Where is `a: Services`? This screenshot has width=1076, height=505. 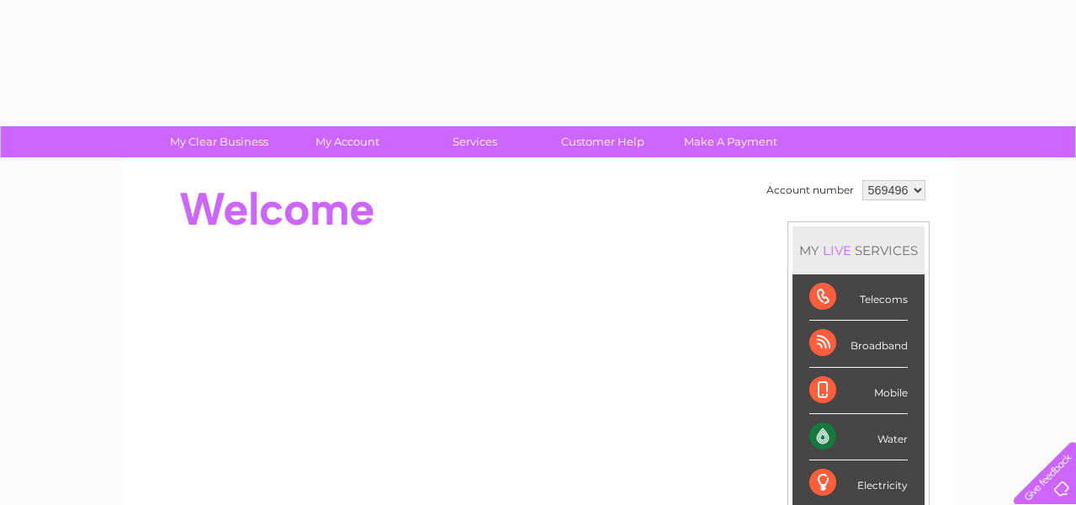
a: Services is located at coordinates (475, 141).